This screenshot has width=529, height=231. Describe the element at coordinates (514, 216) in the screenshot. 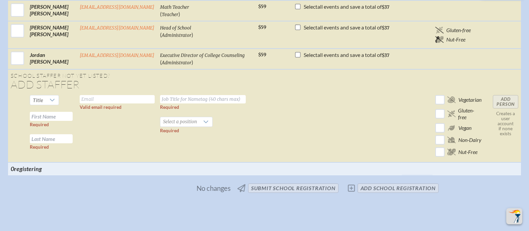

I see `img: To the top` at that location.